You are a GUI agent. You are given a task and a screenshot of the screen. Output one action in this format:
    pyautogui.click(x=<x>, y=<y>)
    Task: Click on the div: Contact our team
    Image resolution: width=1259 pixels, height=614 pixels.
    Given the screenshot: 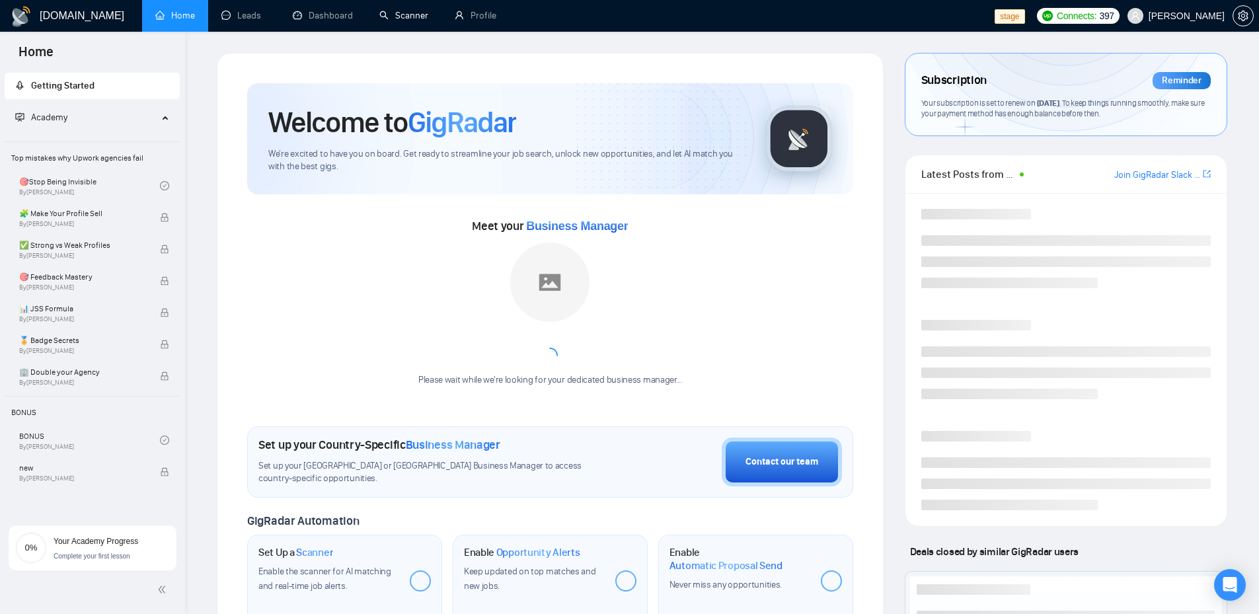 What is the action you would take?
    pyautogui.click(x=782, y=462)
    